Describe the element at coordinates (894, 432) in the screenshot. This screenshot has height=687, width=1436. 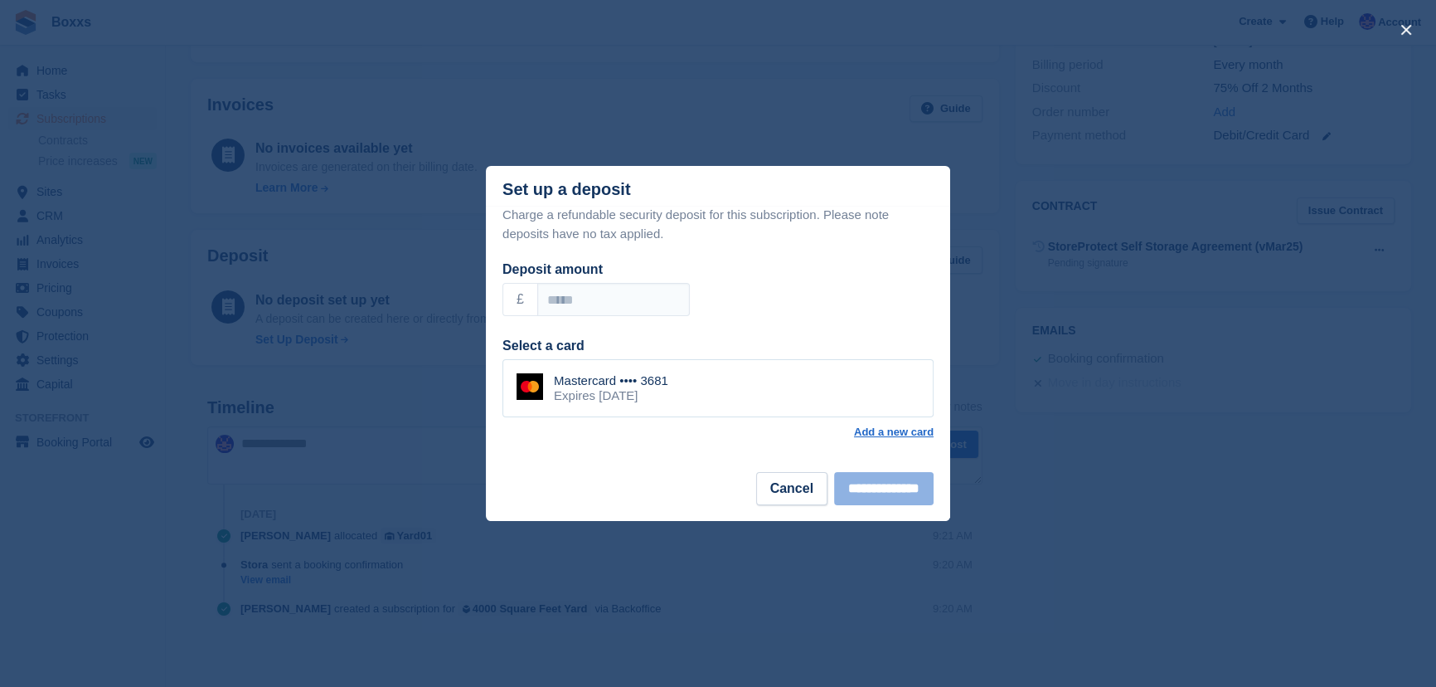
I see `a: Add a new card` at that location.